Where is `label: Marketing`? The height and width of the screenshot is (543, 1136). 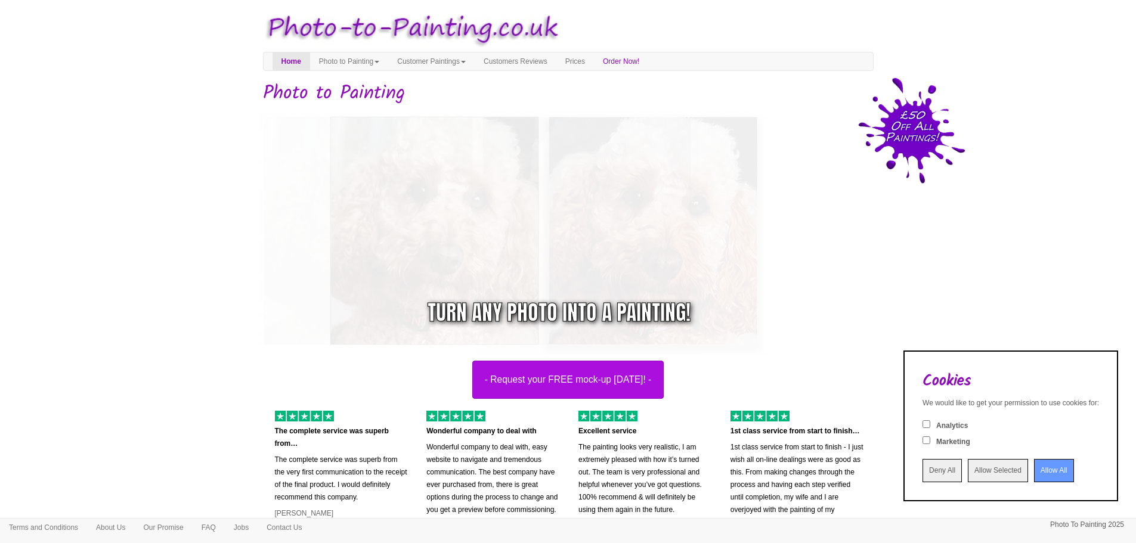
label: Marketing is located at coordinates (953, 442).